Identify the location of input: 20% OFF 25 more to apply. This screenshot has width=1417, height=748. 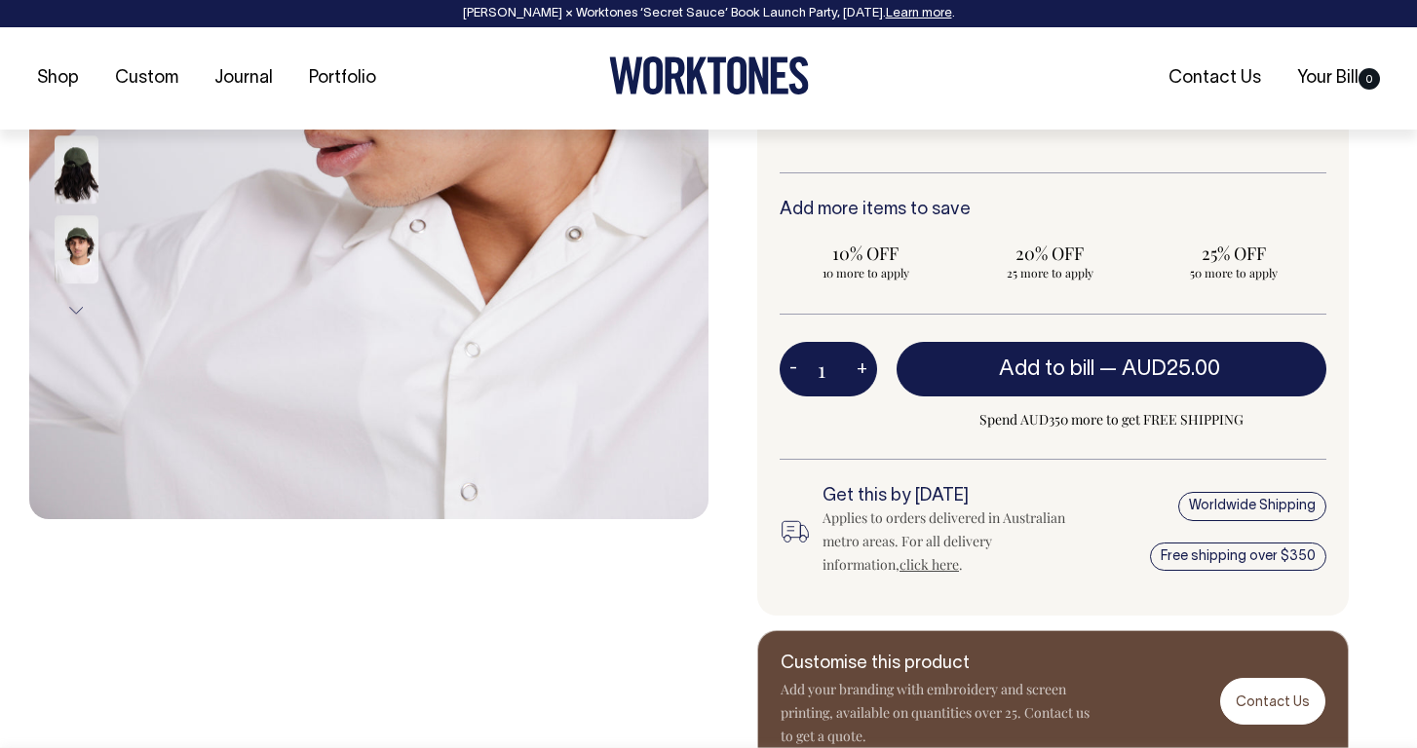
(1049, 261).